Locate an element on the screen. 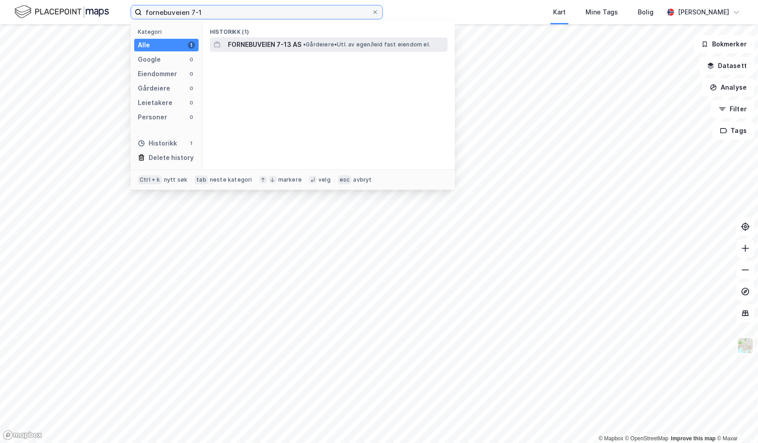  div: Historikk (1) is located at coordinates (329, 29).